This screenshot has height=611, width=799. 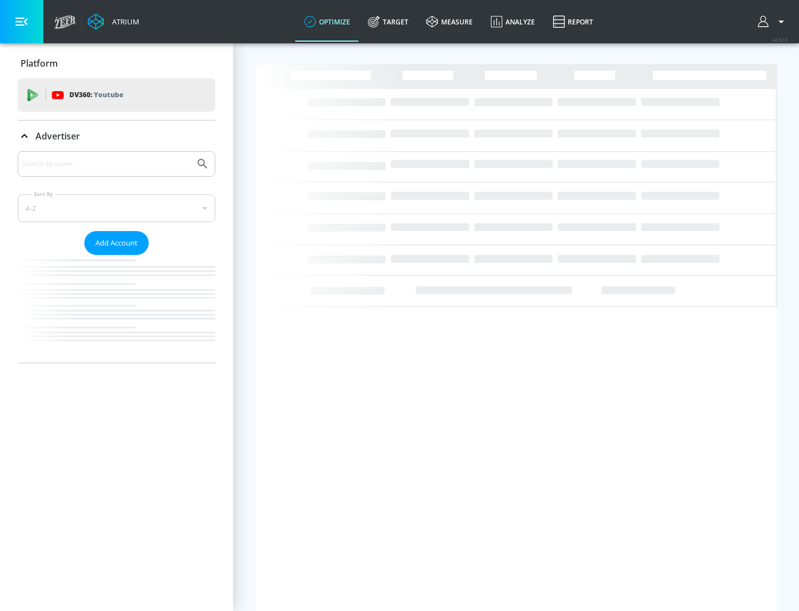 What do you see at coordinates (58, 136) in the screenshot?
I see `p: Advertiser` at bounding box center [58, 136].